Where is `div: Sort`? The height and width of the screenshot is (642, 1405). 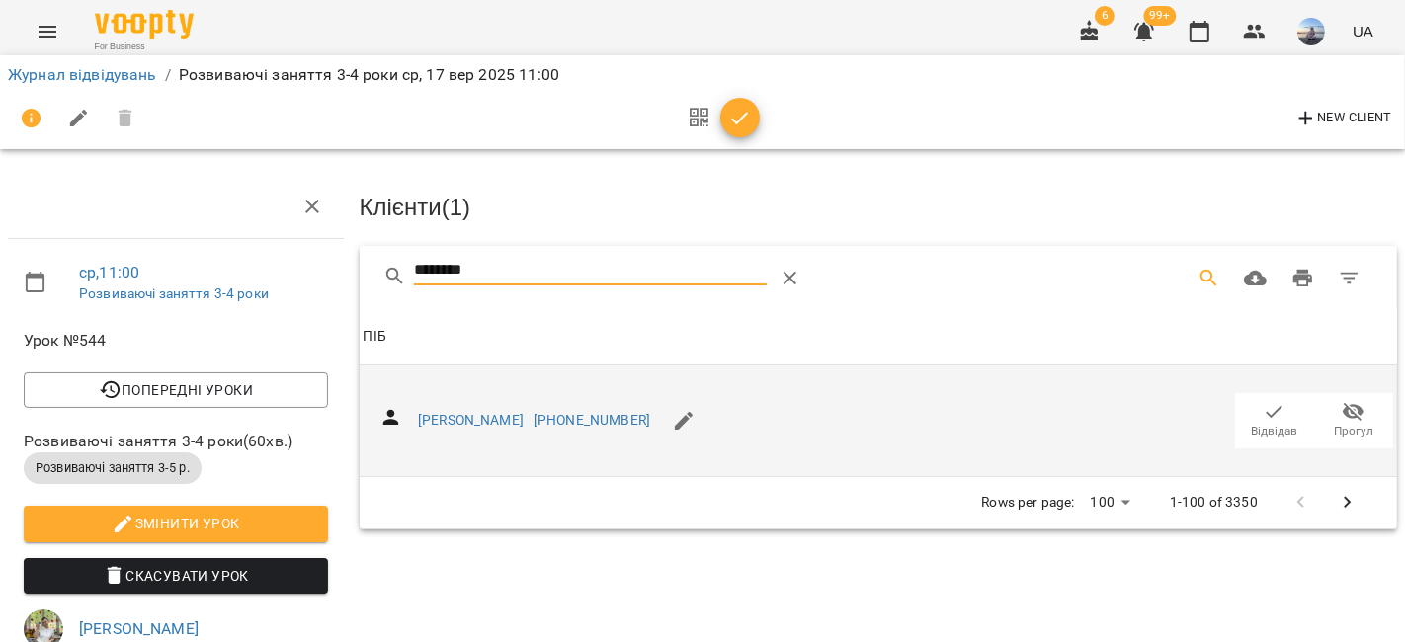
div: Sort is located at coordinates (375, 337).